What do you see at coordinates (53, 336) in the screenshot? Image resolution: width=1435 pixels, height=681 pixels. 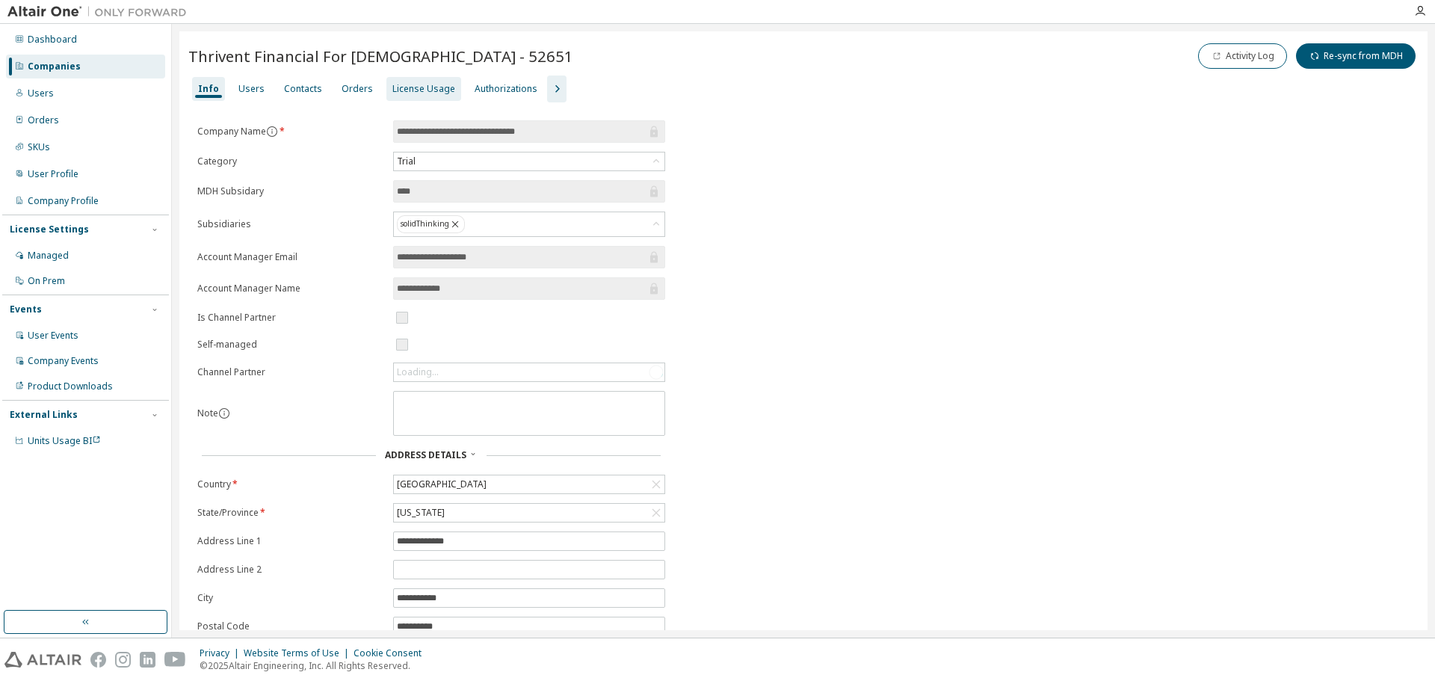 I see `div: User Events` at bounding box center [53, 336].